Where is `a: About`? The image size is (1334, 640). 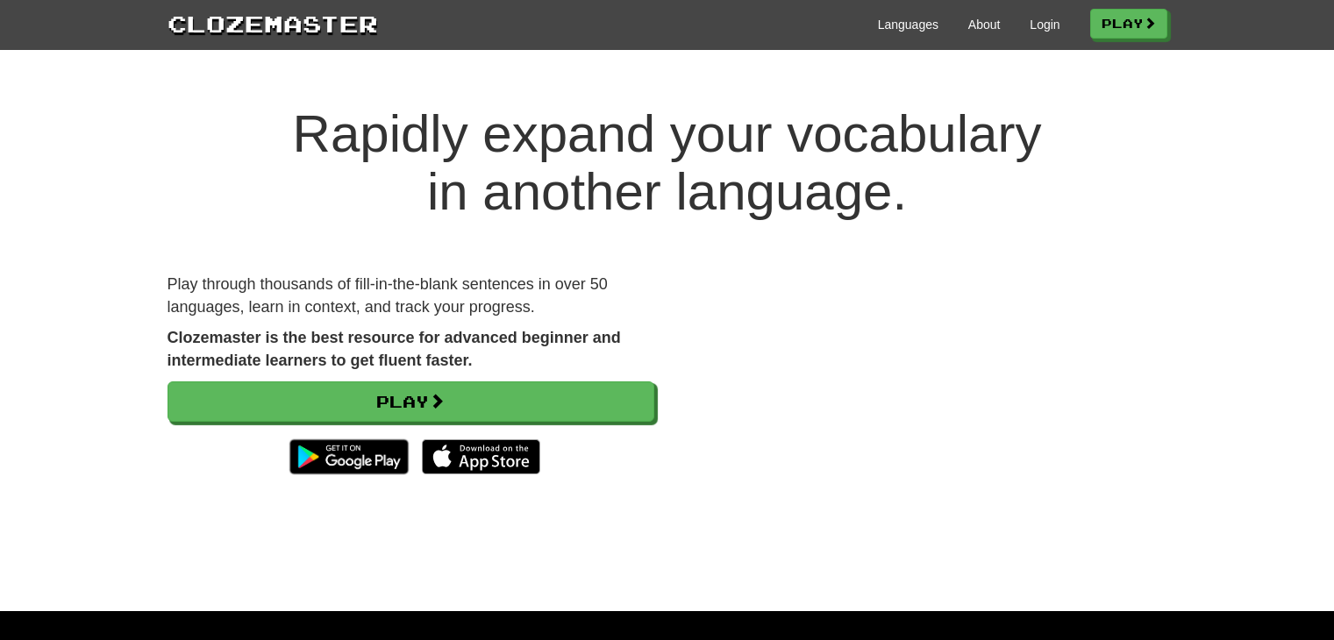
a: About is located at coordinates (984, 25).